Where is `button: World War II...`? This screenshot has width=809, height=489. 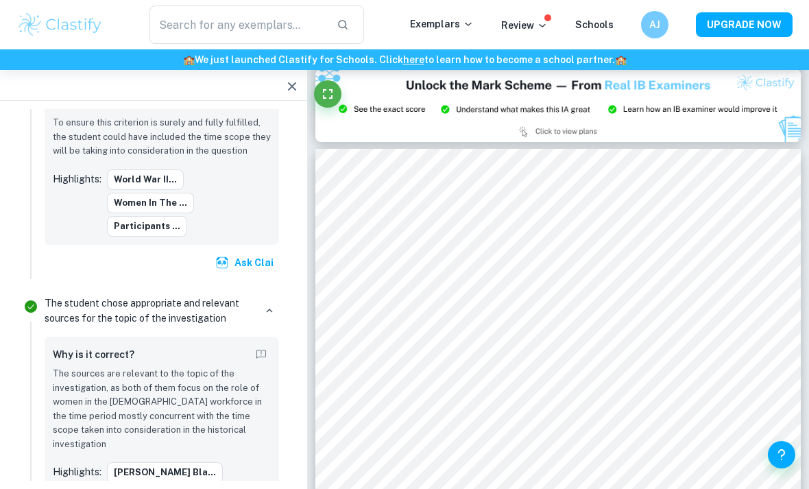 button: World War II... is located at coordinates (145, 180).